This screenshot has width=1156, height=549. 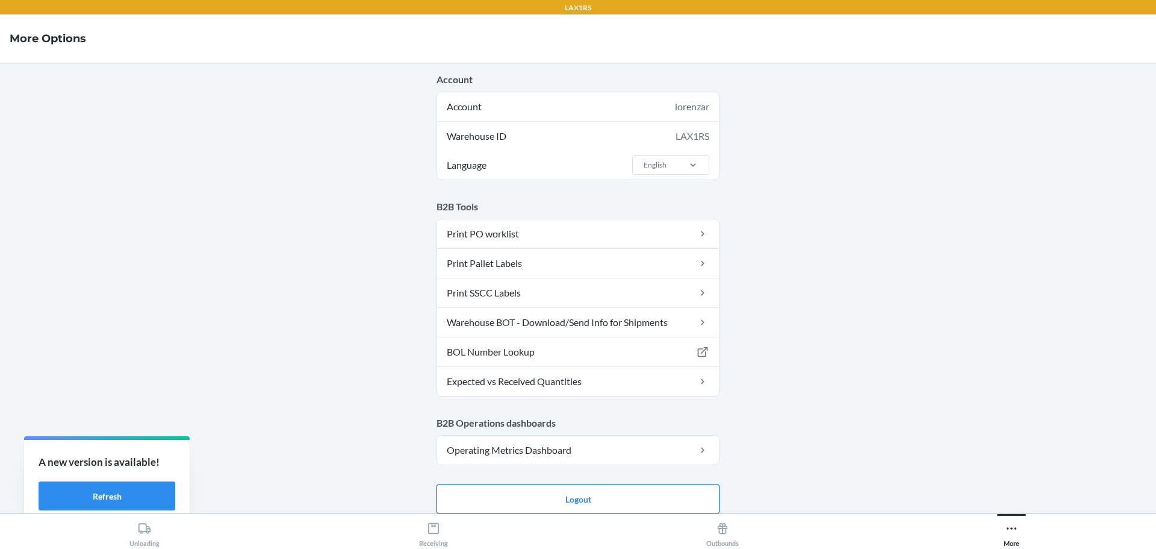 I want to click on p: A new version is available!, so click(x=107, y=462).